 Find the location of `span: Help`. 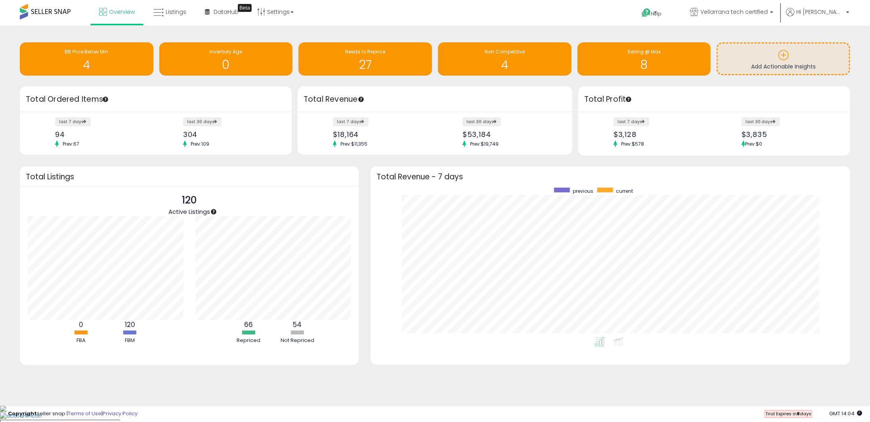

span: Help is located at coordinates (656, 13).